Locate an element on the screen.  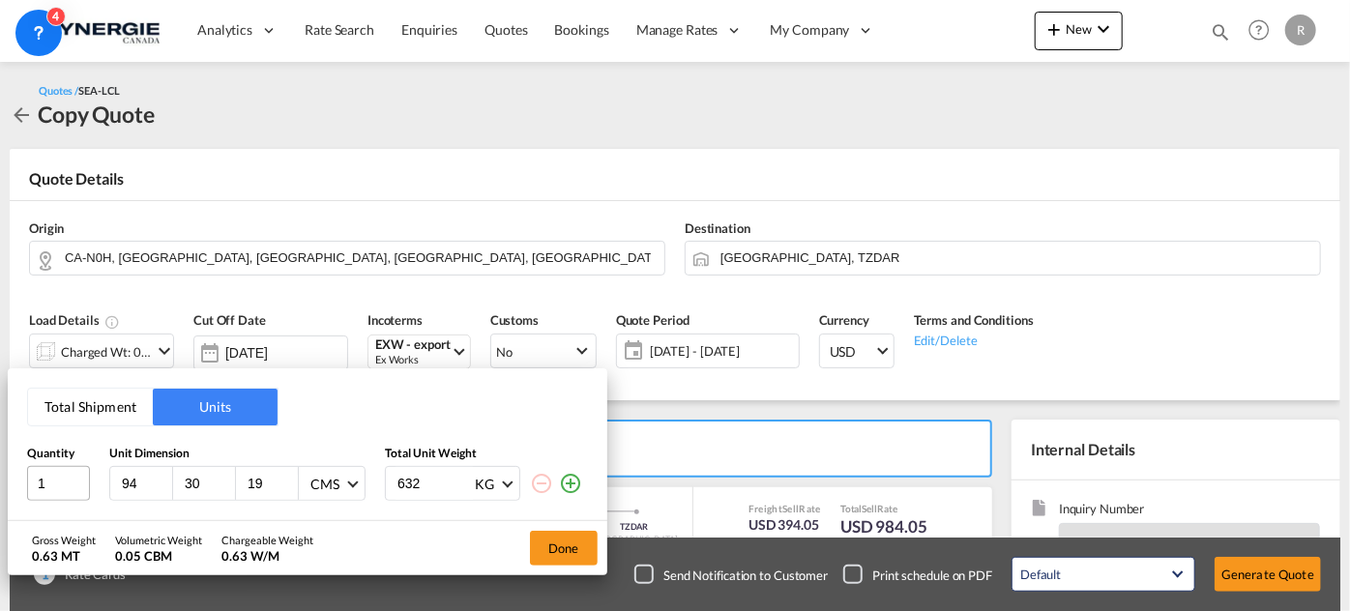
div: 0.63 W/M is located at coordinates (267, 556).